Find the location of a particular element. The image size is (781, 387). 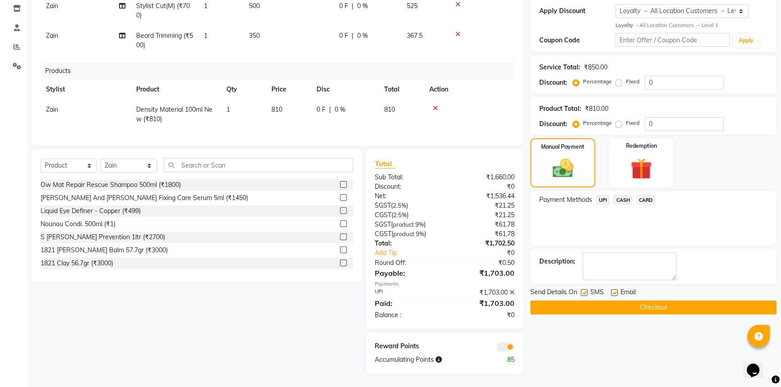

th: Disc is located at coordinates (345, 89).